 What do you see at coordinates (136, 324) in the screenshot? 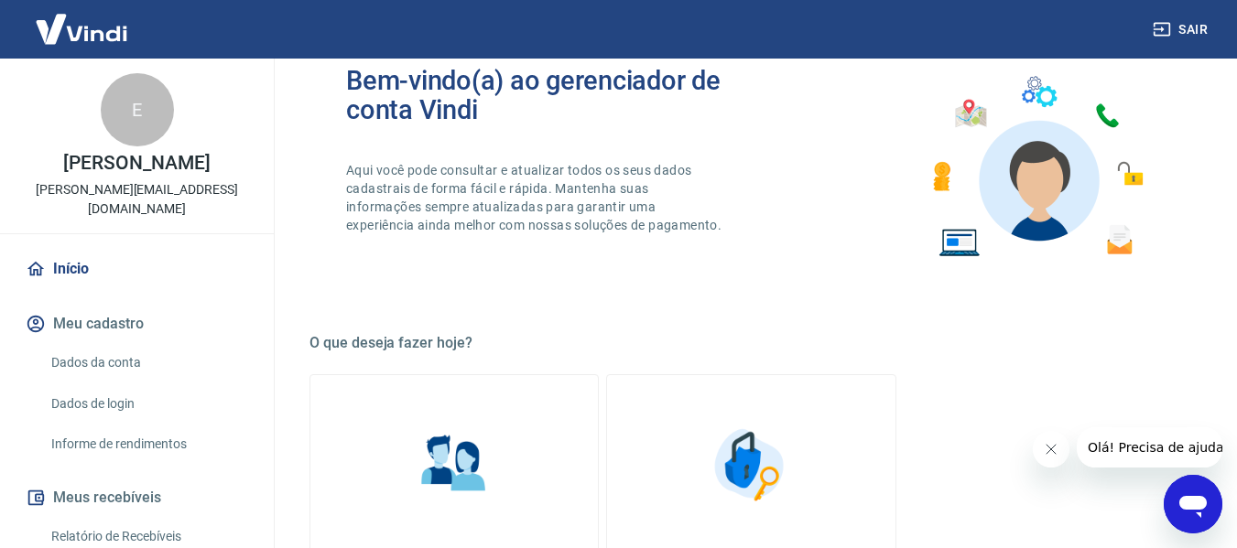
I see `button: Meu cadastro` at bounding box center [136, 324].